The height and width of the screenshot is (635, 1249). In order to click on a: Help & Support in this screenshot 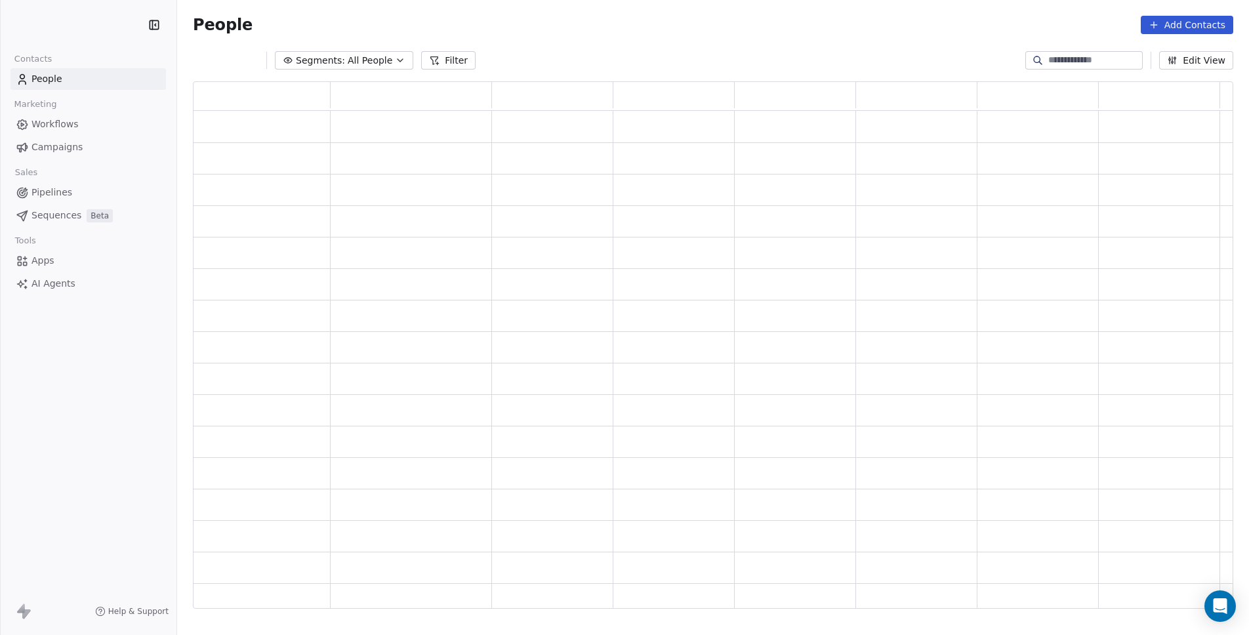, I will do `click(132, 612)`.